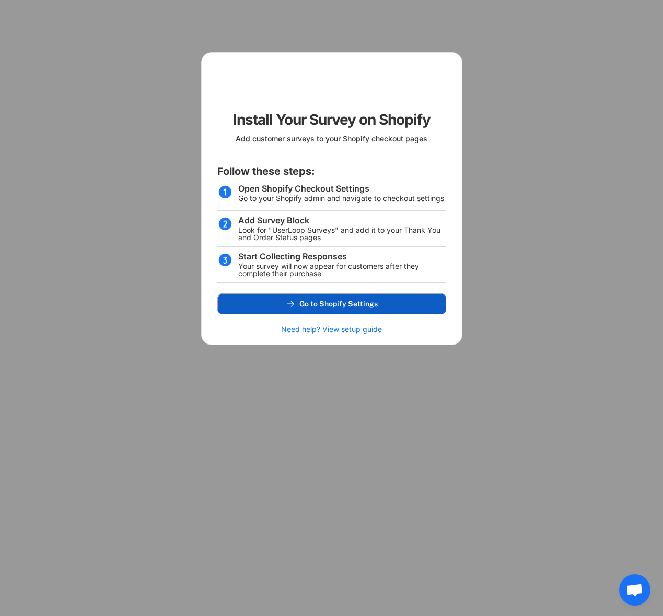  What do you see at coordinates (274, 220) in the screenshot?
I see `div: Add Survey Block` at bounding box center [274, 220].